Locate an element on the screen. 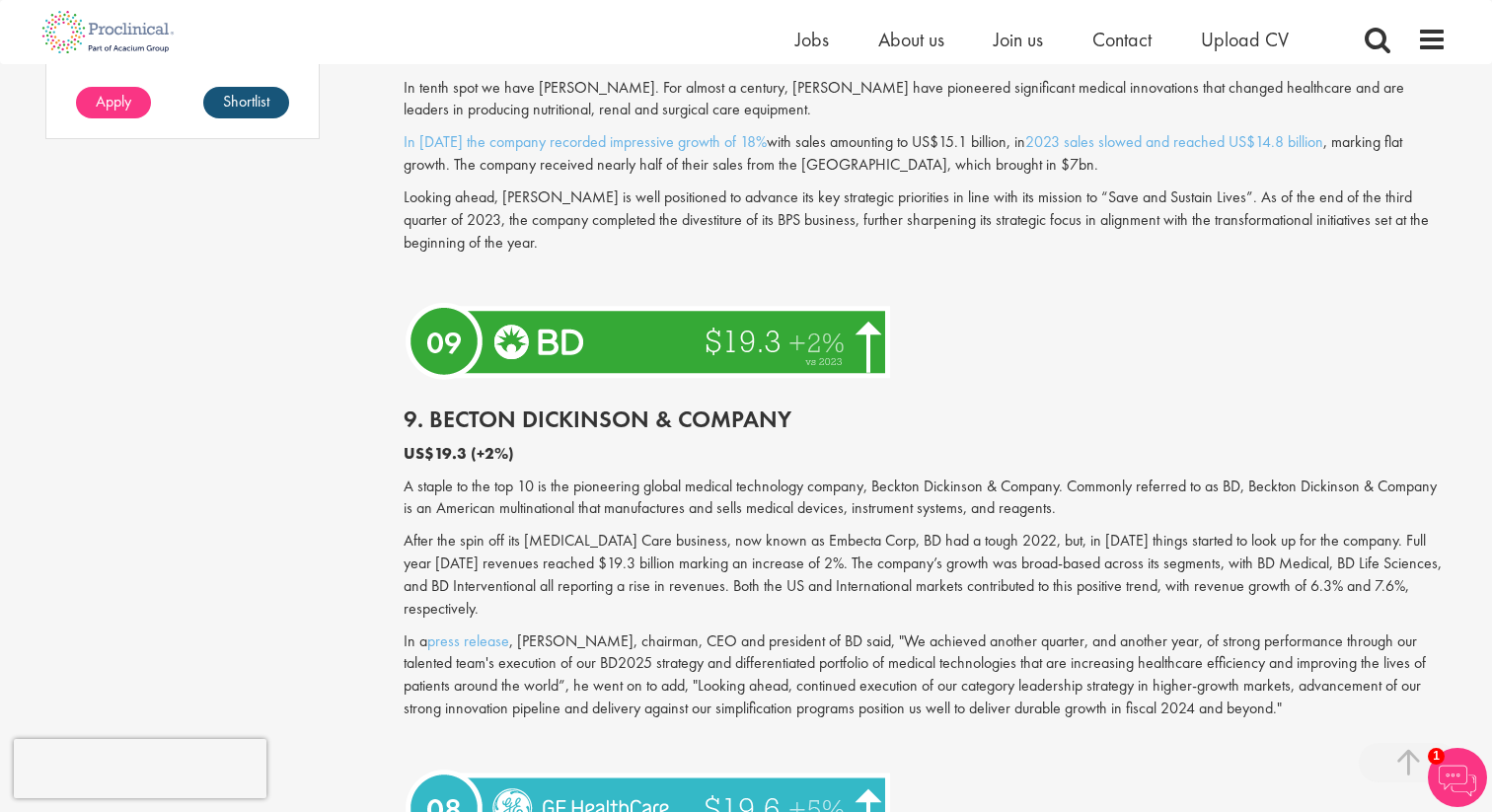 The height and width of the screenshot is (812, 1492). a: About us is located at coordinates (911, 39).